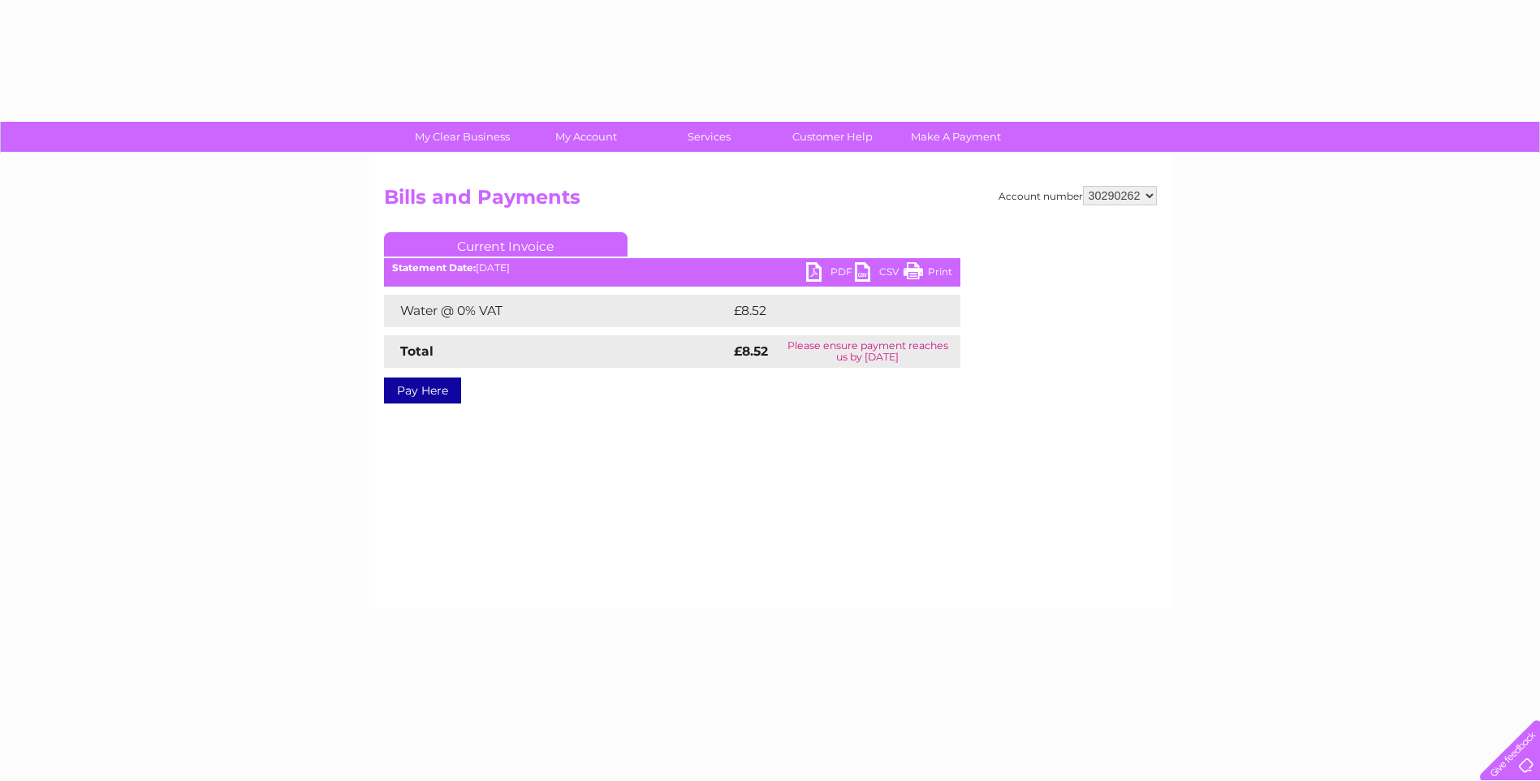 Image resolution: width=1540 pixels, height=781 pixels. Describe the element at coordinates (709, 136) in the screenshot. I see `a: Services` at that location.